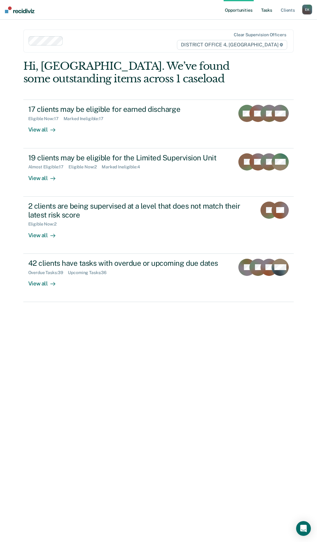 The height and width of the screenshot is (542, 317). I want to click on a: 19 clients may be eligible for the Limited Supervision UnitAlmost Eligible:17Eligible Now:2Marked..., so click(159, 172).